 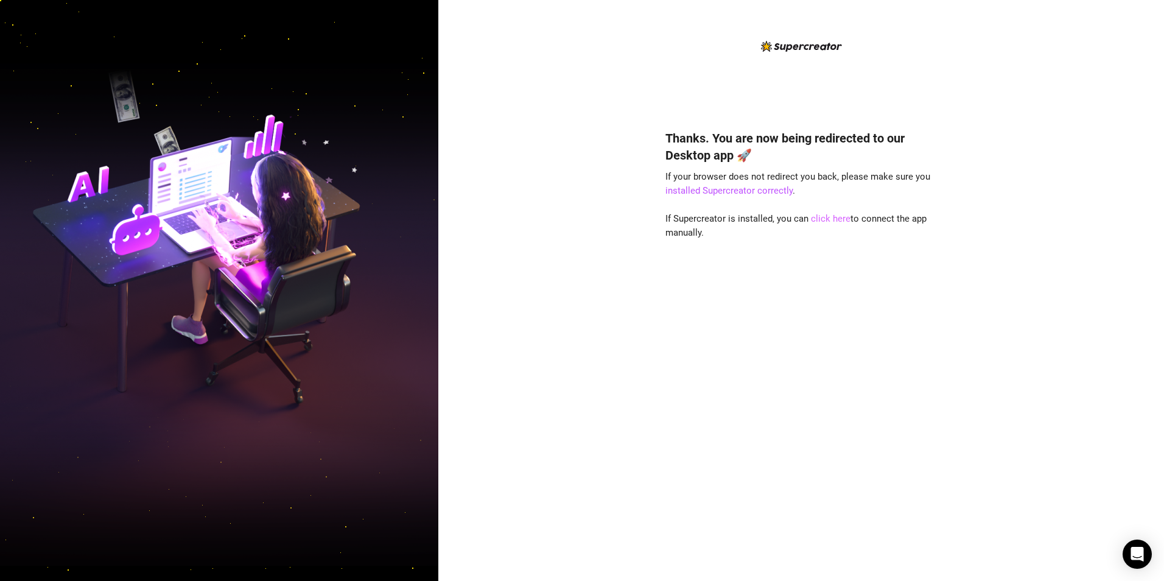 What do you see at coordinates (1137, 554) in the screenshot?
I see `div: Open Intercom Messenger` at bounding box center [1137, 554].